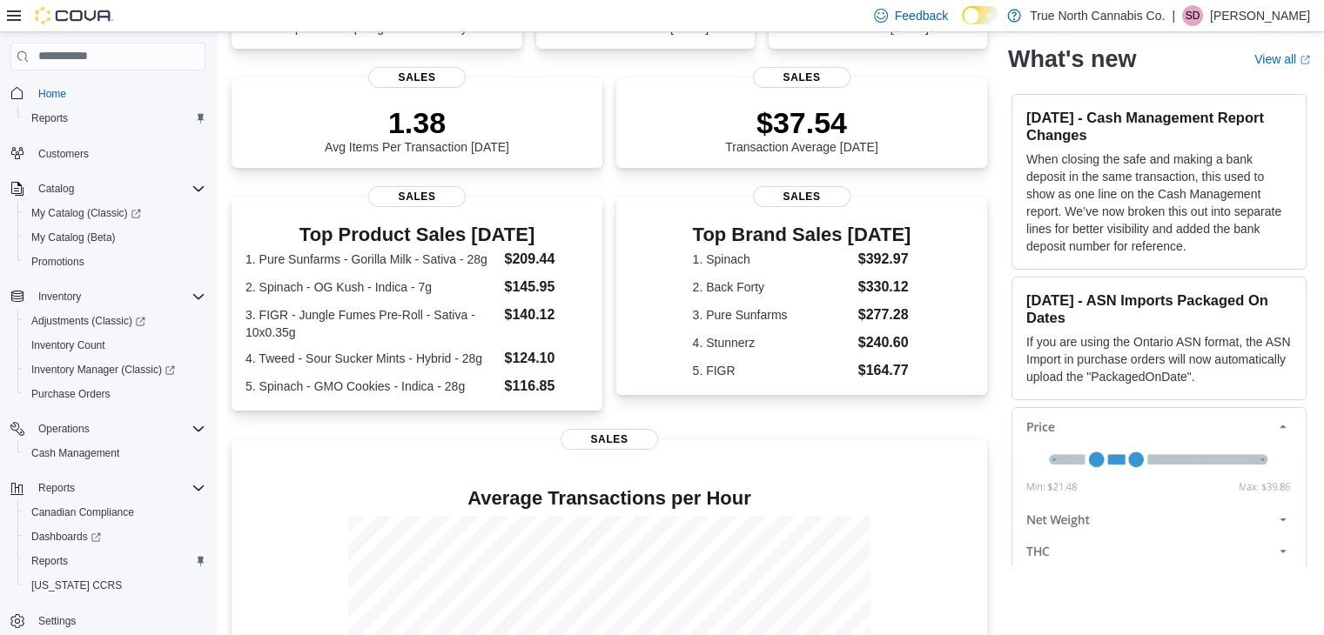 The image size is (1324, 635). Describe the element at coordinates (371, 386) in the screenshot. I see `dt: 5. Spinach - GMO Cookies - Indica - 28g` at that location.